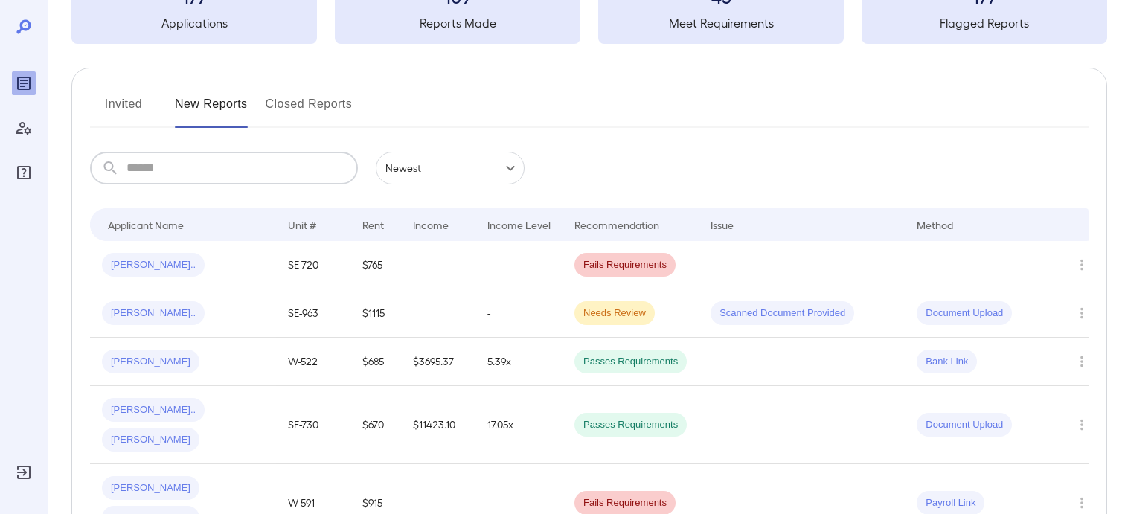 The height and width of the screenshot is (514, 1125). Describe the element at coordinates (313, 362) in the screenshot. I see `td: W-522` at that location.